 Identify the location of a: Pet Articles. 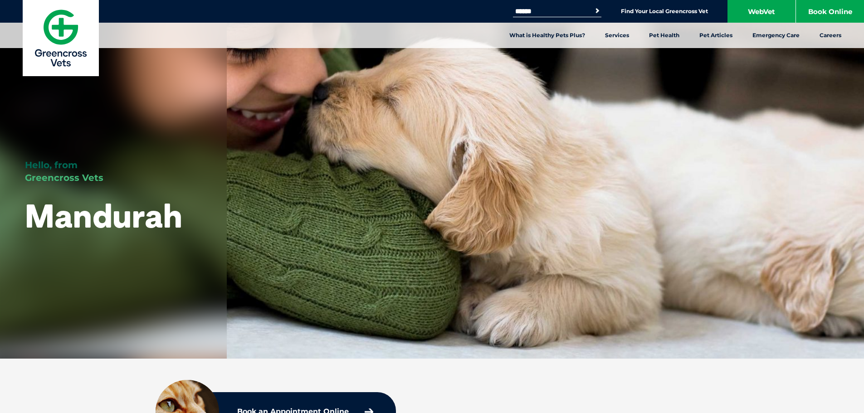
(716, 35).